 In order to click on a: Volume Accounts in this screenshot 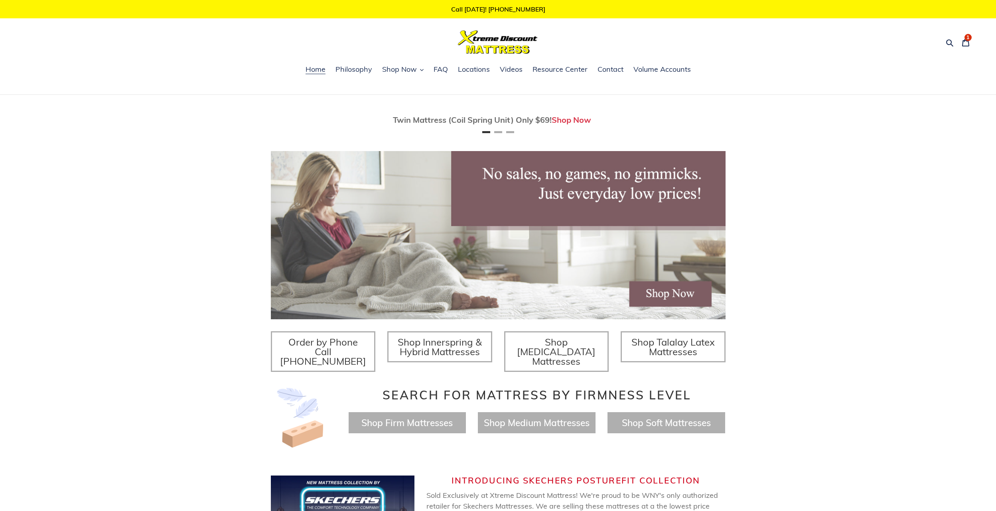, I will do `click(662, 70)`.